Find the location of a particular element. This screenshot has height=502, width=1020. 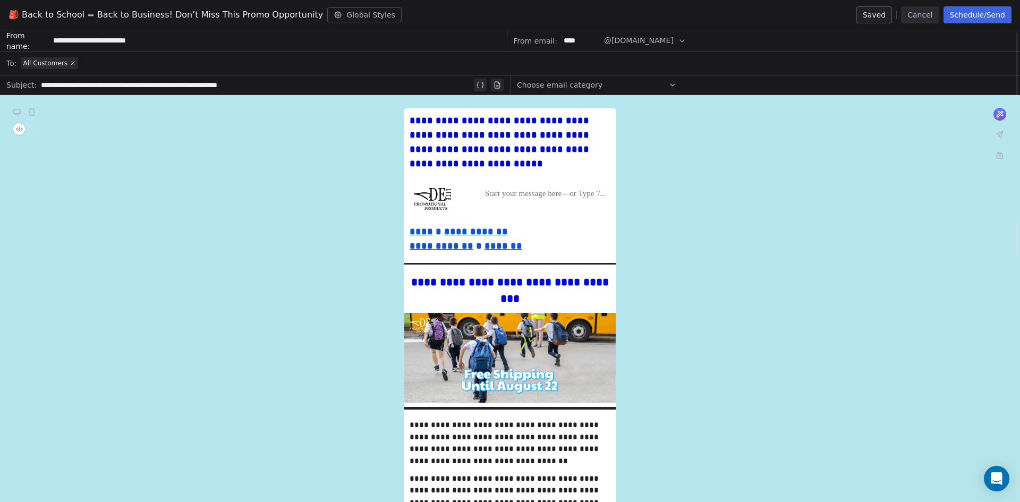

span: From name: is located at coordinates (28, 41).